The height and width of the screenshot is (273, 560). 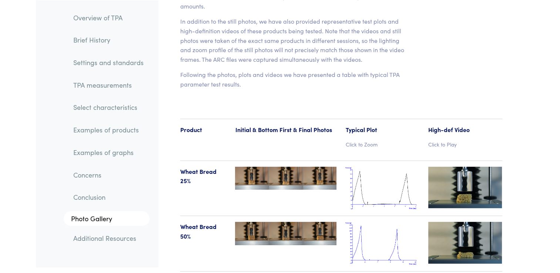 I want to click on p: Click to Zoom, so click(x=383, y=144).